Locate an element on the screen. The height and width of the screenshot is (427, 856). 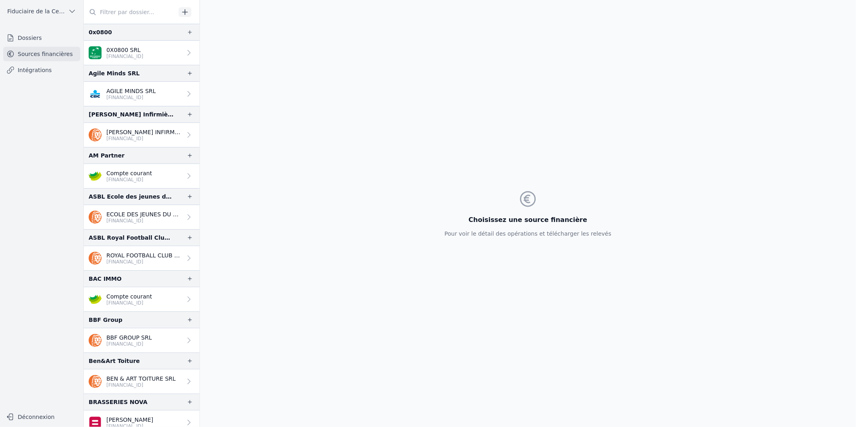
p: BBF GROUP SRL is located at coordinates (129, 338).